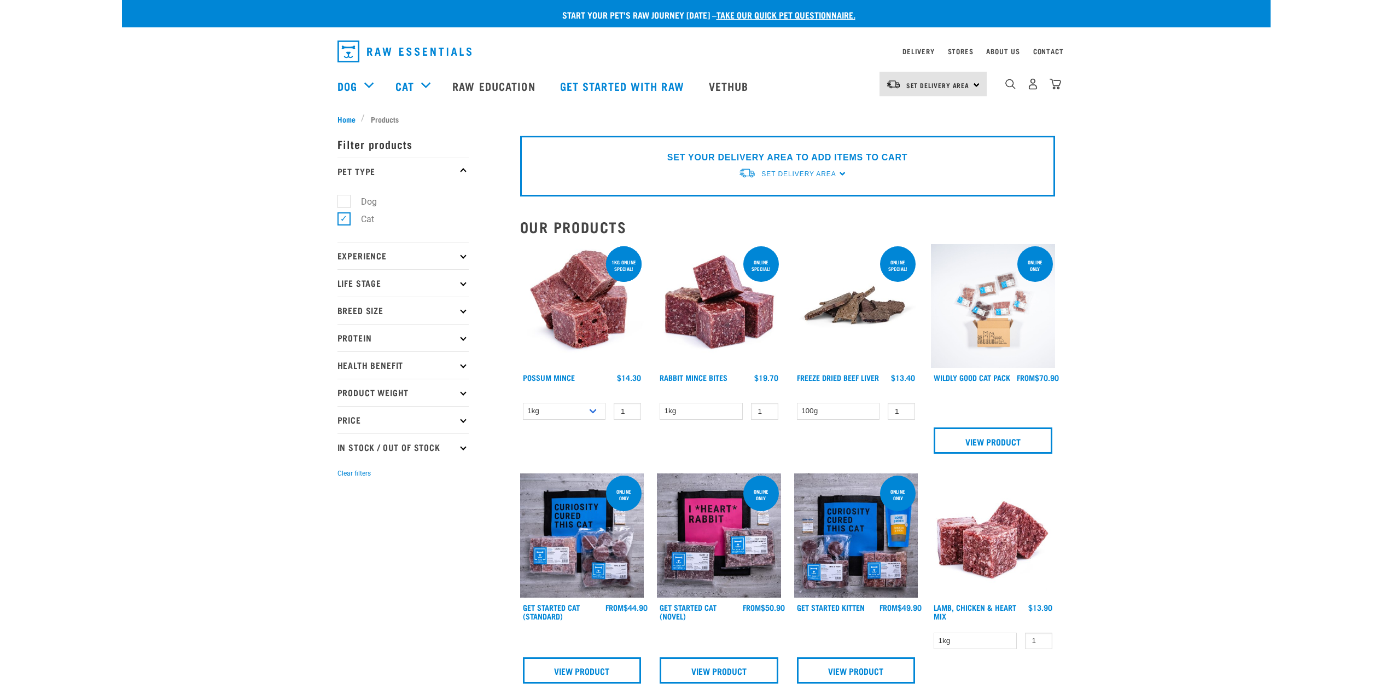 The width and height of the screenshot is (1392, 700). Describe the element at coordinates (362, 201) in the screenshot. I see `label: Dog` at that location.